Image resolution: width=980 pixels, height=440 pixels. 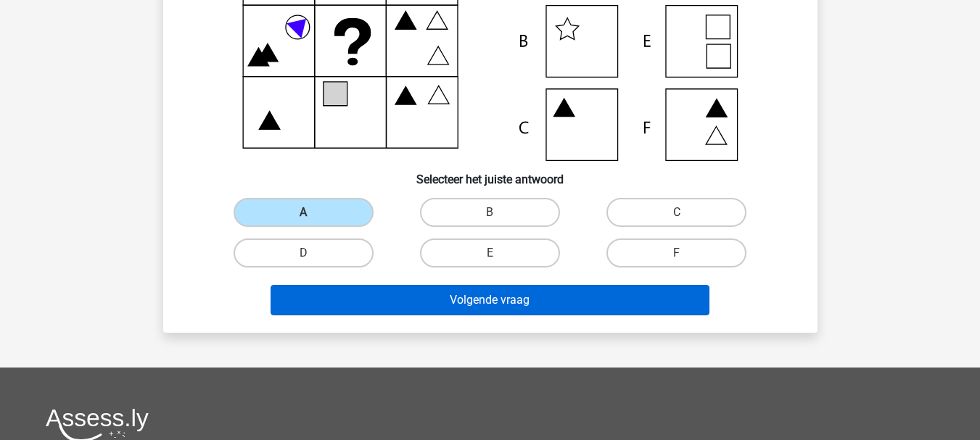 What do you see at coordinates (676, 213) in the screenshot?
I see `label: C` at bounding box center [676, 213].